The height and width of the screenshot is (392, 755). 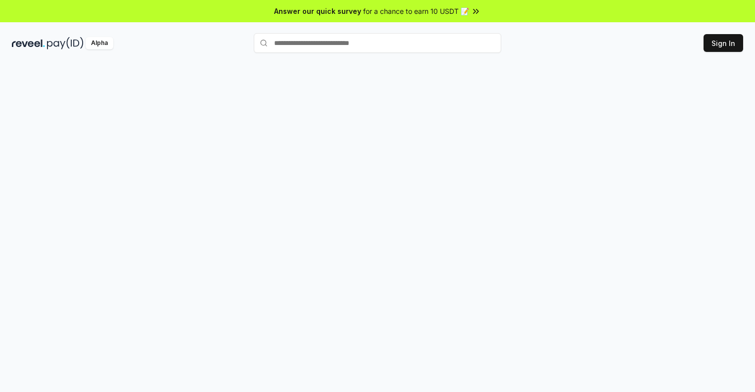 What do you see at coordinates (65, 43) in the screenshot?
I see `img: pay_id` at bounding box center [65, 43].